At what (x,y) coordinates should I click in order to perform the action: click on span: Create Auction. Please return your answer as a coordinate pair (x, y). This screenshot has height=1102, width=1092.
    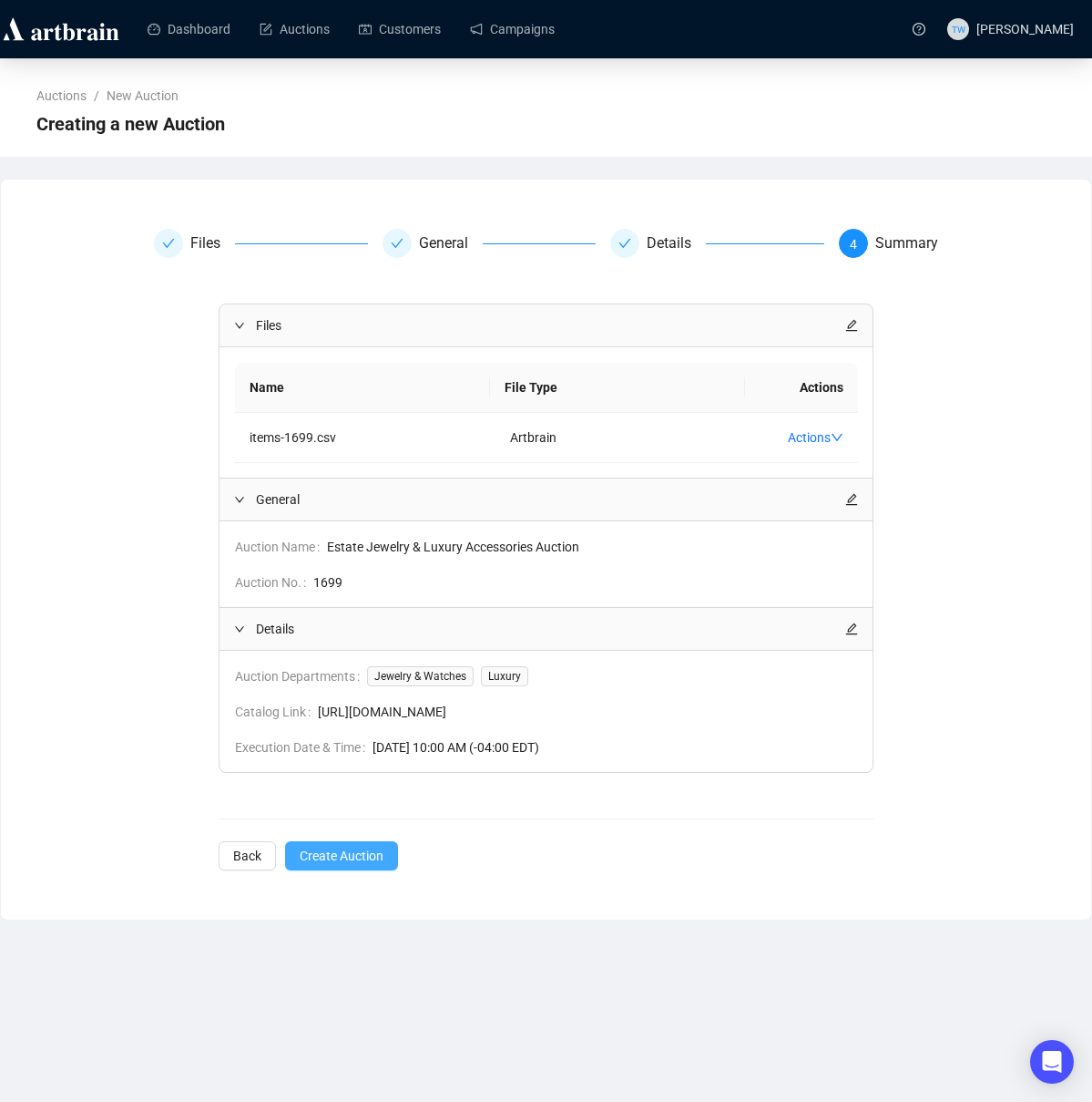
    Looking at the image, I should click on (342, 856).